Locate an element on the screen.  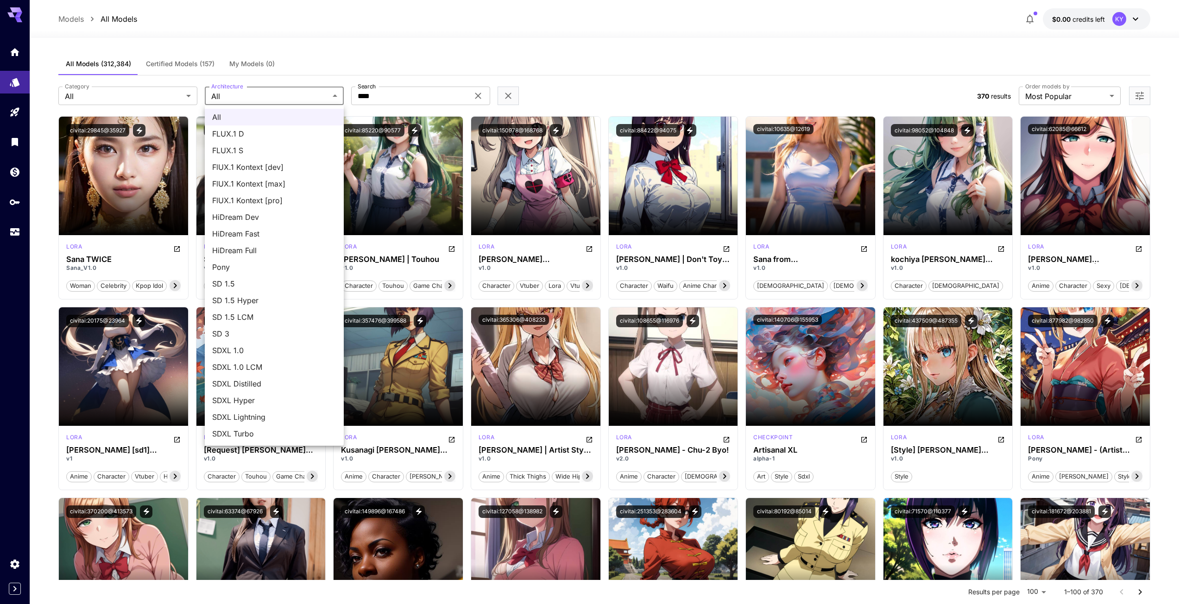
span: SD 1.5 is located at coordinates (274, 284).